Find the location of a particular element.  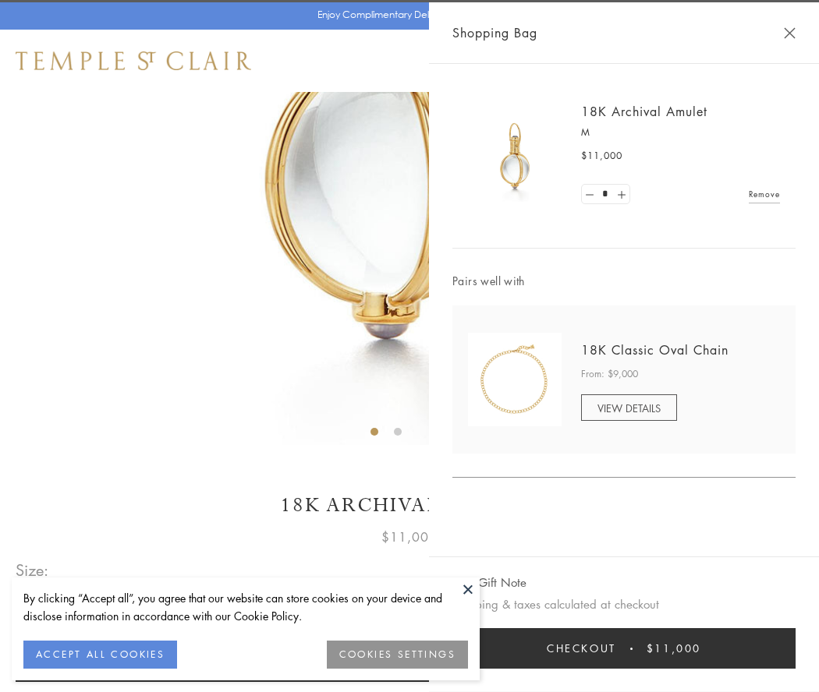

span: Shopping Bag is located at coordinates (494, 33).